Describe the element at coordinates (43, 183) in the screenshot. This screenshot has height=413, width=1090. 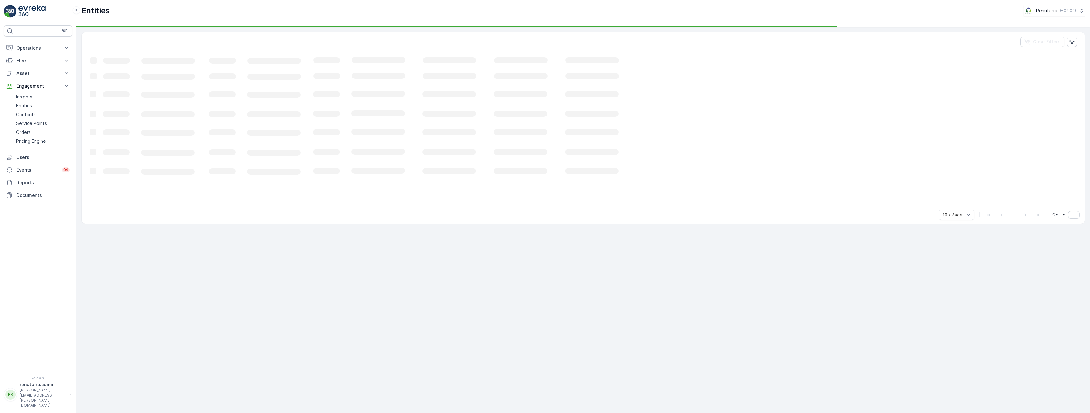
I see `p: Reports` at that location.